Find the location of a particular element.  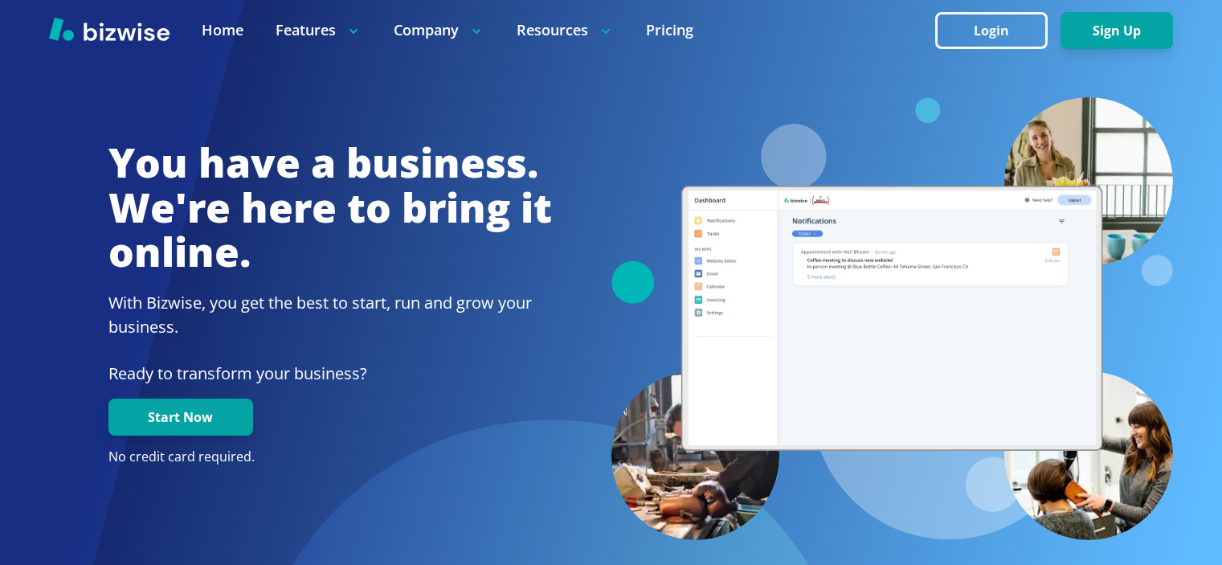

a: Start Now is located at coordinates (181, 417).